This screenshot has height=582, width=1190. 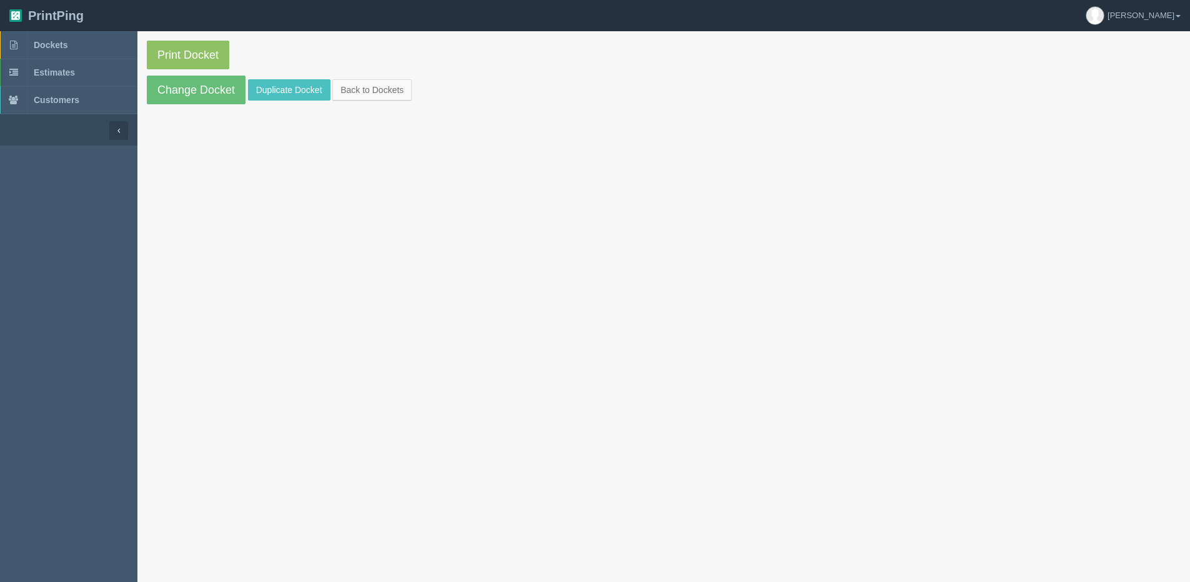 What do you see at coordinates (196, 90) in the screenshot?
I see `a: Change Docket` at bounding box center [196, 90].